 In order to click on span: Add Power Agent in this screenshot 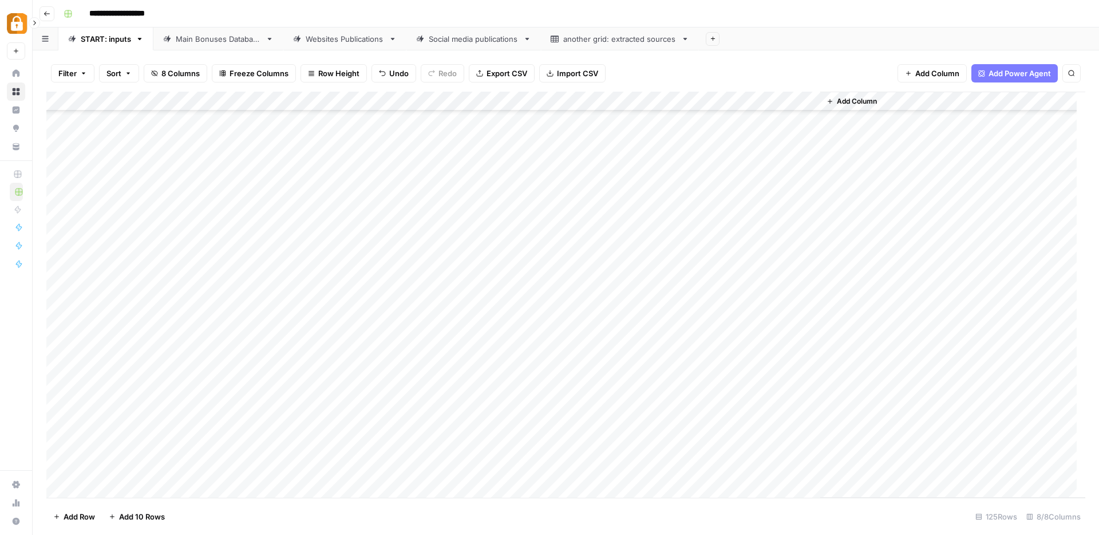, I will do `click(1019, 73)`.